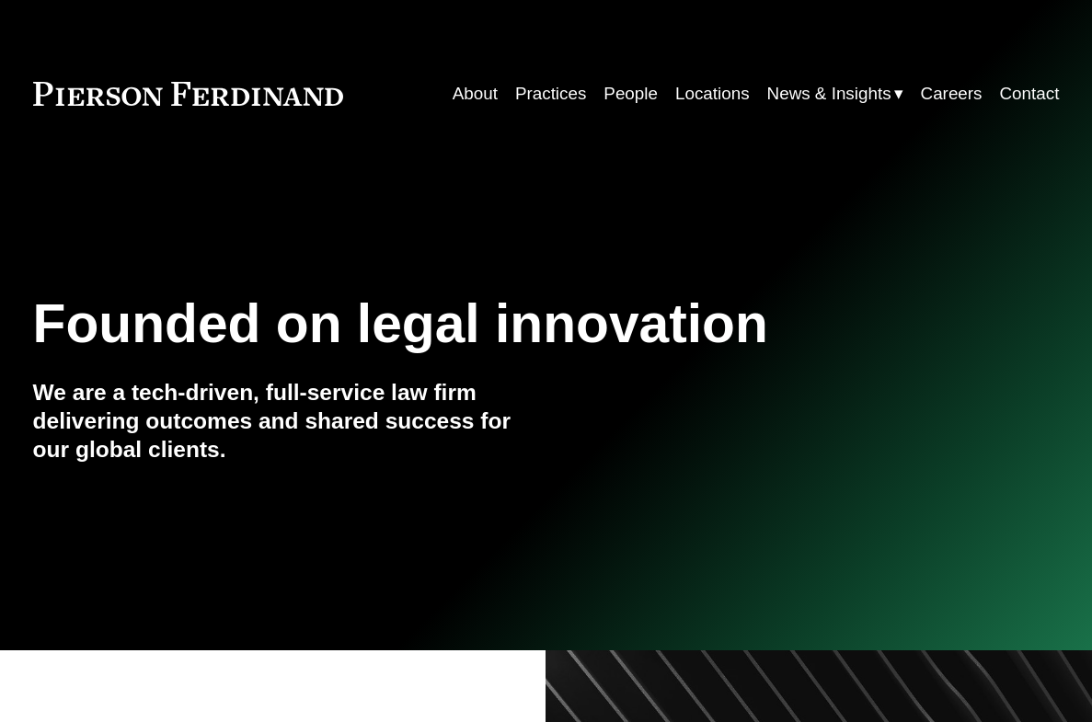  I want to click on span: News & Insights, so click(829, 94).